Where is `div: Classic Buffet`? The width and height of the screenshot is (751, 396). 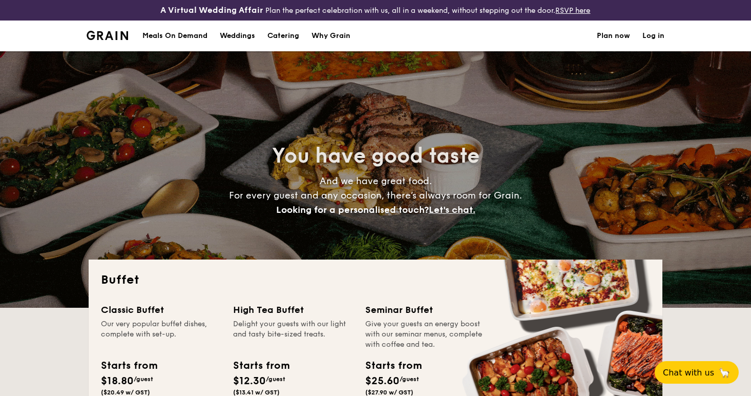
div: Classic Buffet is located at coordinates (161, 309).